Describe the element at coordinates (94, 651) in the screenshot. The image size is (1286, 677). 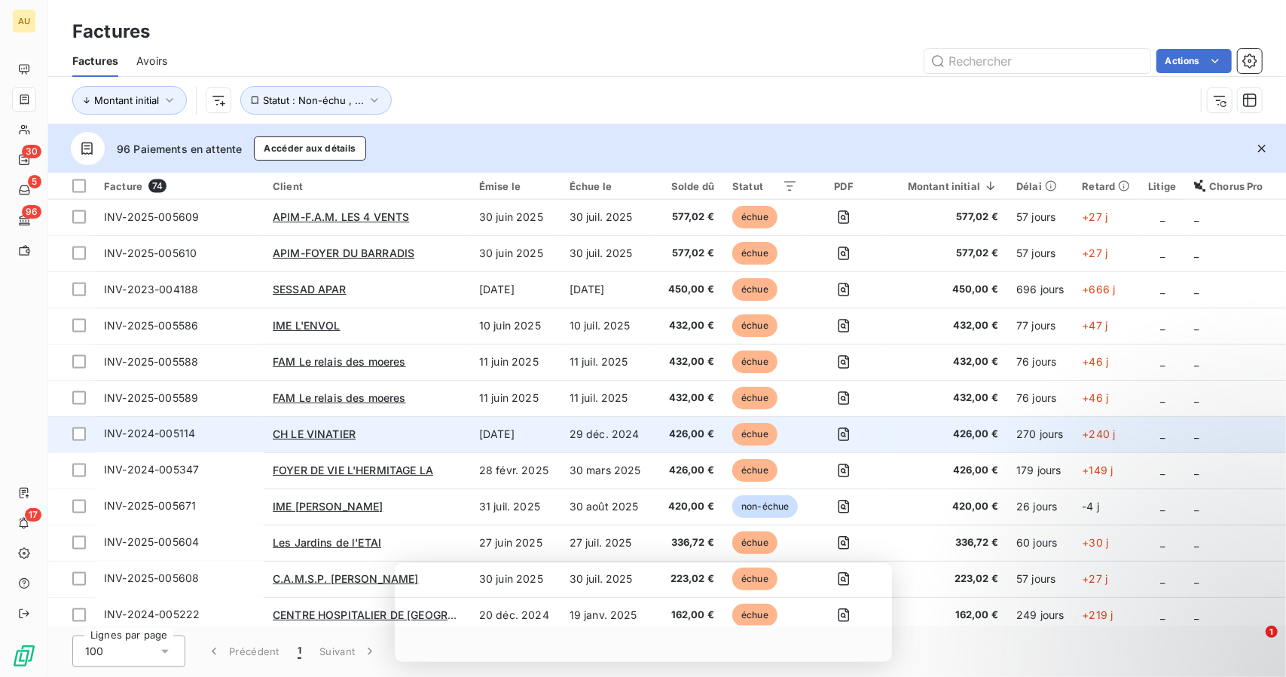
I see `span: 100` at that location.